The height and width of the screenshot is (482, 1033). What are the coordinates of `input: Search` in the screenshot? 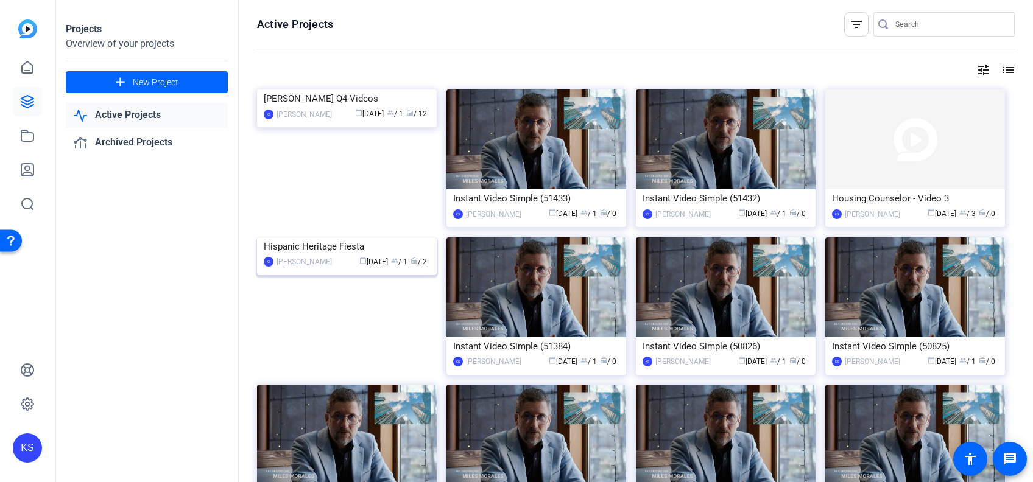 It's located at (950, 24).